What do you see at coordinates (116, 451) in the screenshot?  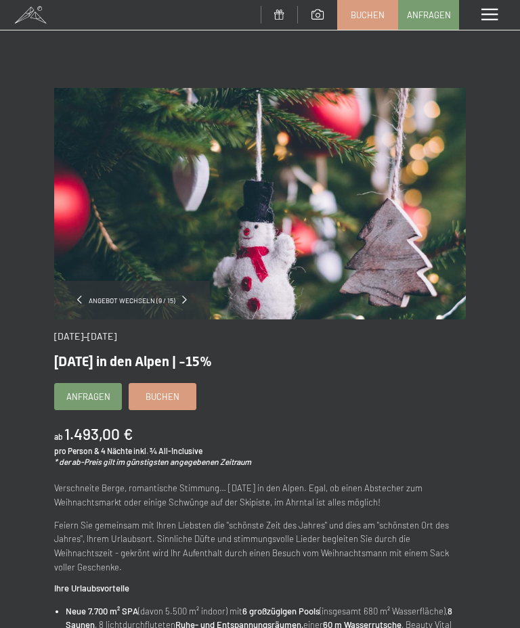 I see `span: 4 Nächte` at bounding box center [116, 451].